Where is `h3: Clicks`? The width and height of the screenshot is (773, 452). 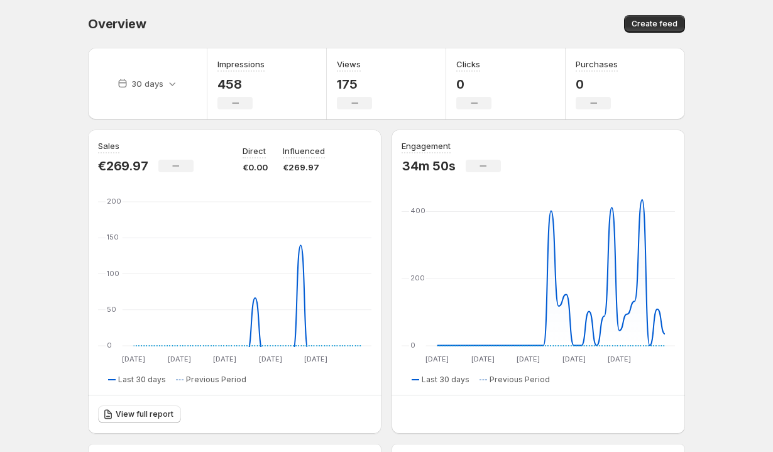 h3: Clicks is located at coordinates (468, 64).